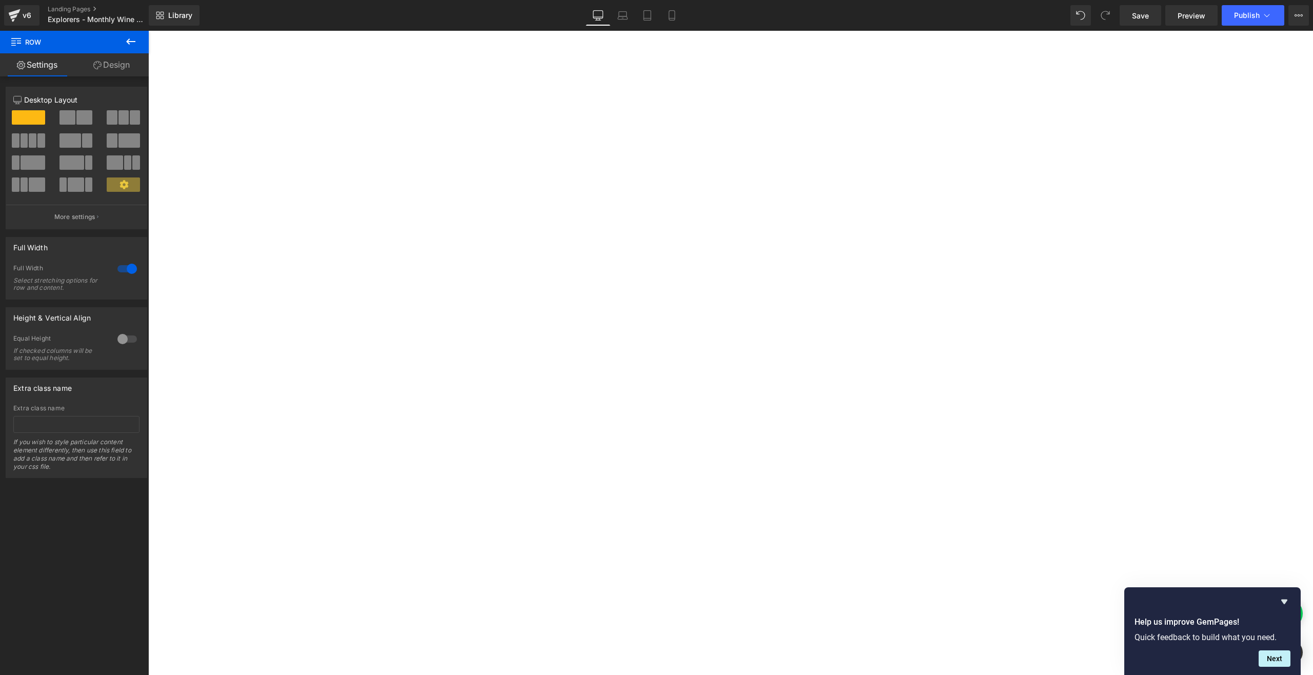 This screenshot has height=675, width=1313. I want to click on button: Undo, so click(1081, 15).